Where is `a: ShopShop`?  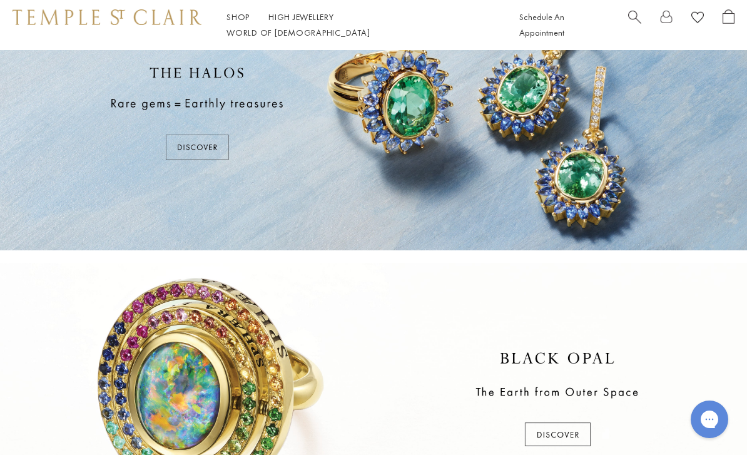
a: ShopShop is located at coordinates (238, 17).